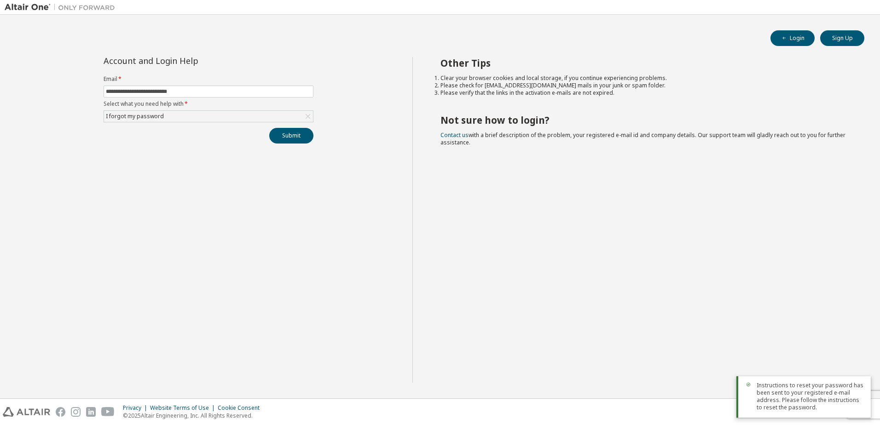 The width and height of the screenshot is (880, 425). Describe the element at coordinates (60, 412) in the screenshot. I see `img: facebook.svg` at that location.